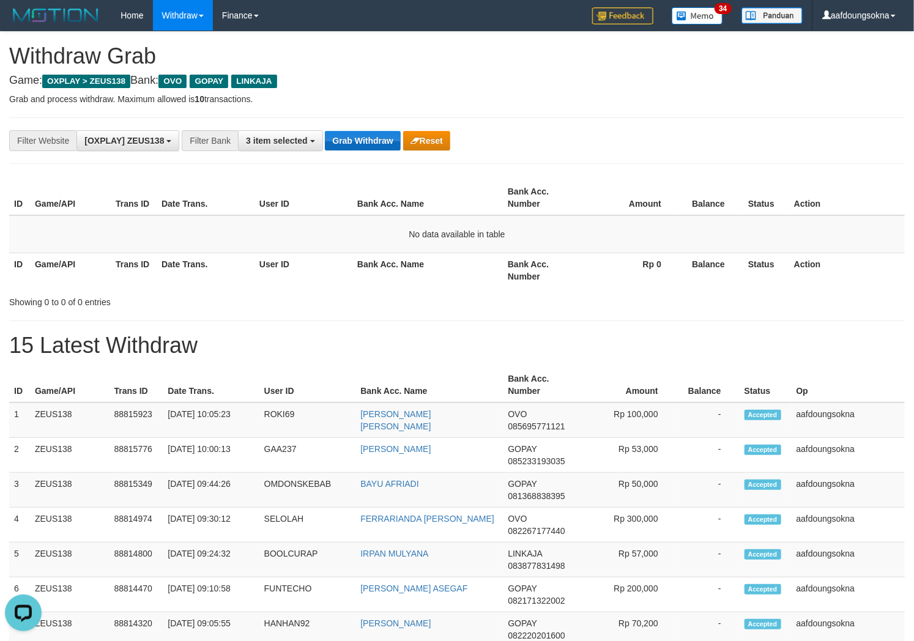 The height and width of the screenshot is (641, 914). Describe the element at coordinates (308, 560) in the screenshot. I see `td: BOOLCURAP` at that location.